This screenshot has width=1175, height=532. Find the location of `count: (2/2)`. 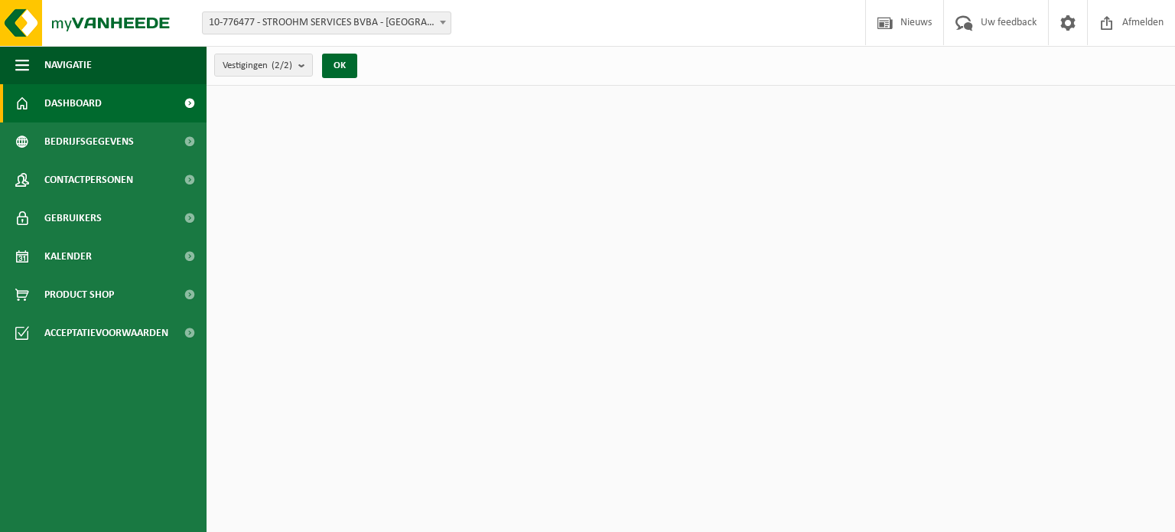

count: (2/2) is located at coordinates (282, 65).